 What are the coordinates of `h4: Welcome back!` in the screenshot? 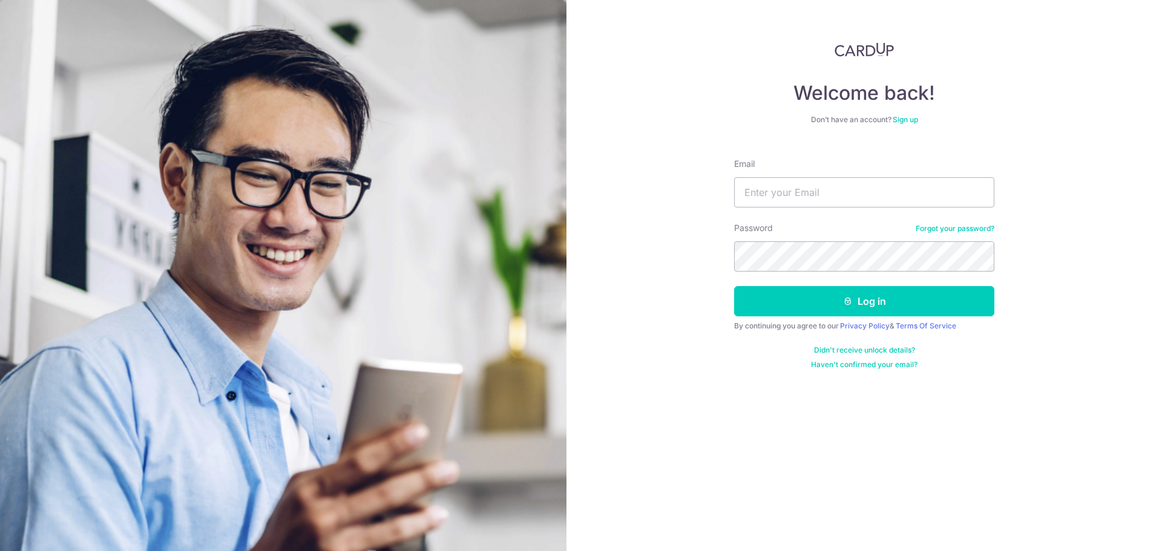 It's located at (864, 93).